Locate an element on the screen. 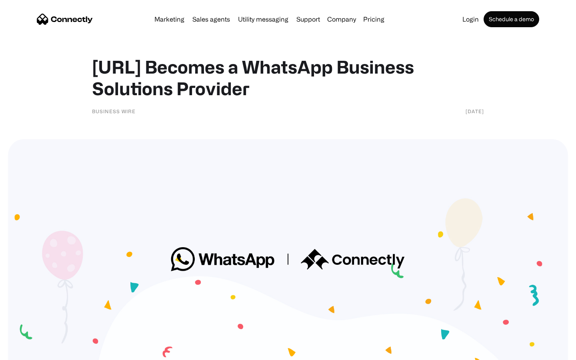 This screenshot has height=360, width=576. a: Login is located at coordinates (470, 19).